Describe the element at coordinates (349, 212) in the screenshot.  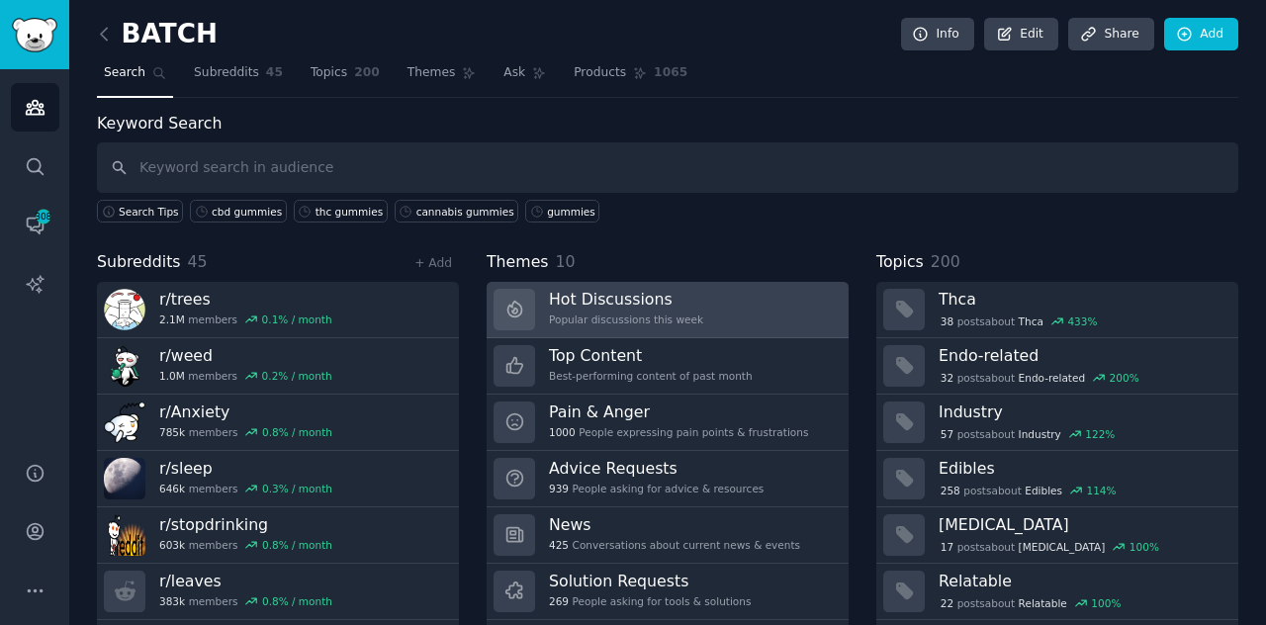
I see `div: thc gummies` at that location.